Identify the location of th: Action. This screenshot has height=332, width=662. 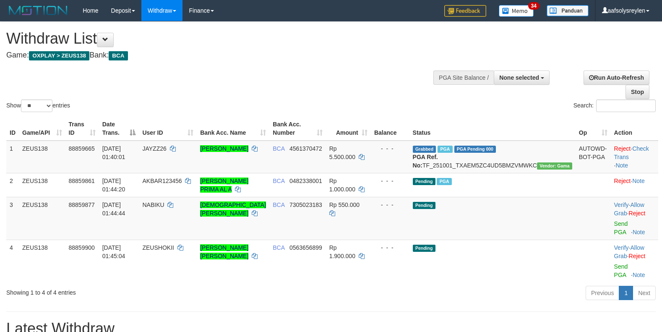
(634, 128).